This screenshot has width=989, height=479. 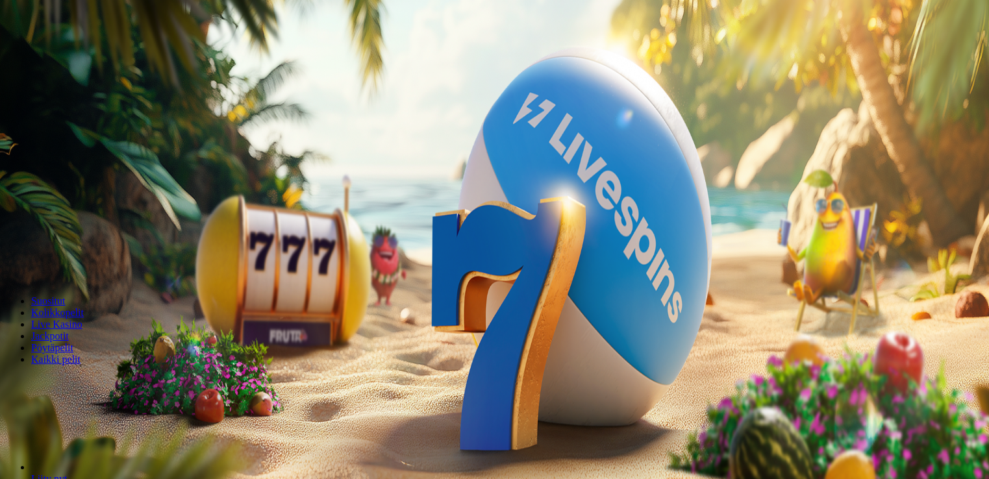 What do you see at coordinates (56, 324) in the screenshot?
I see `span: Live Kasino` at bounding box center [56, 324].